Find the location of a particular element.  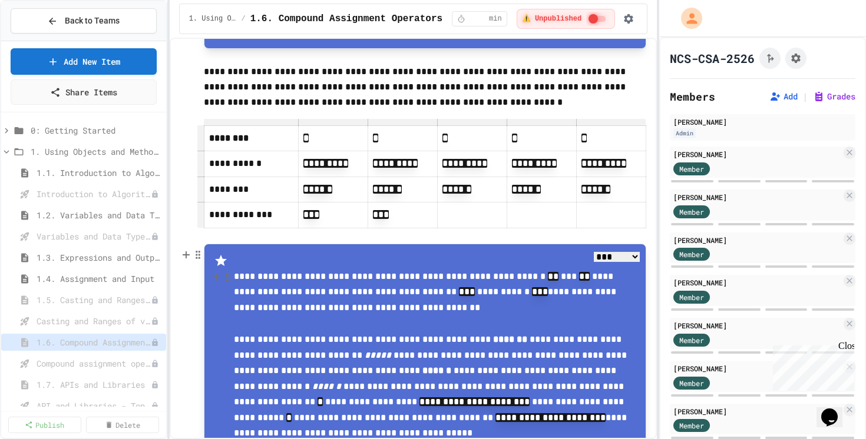

span: API and Libraries - Topic 1.7 is located at coordinates (94, 406).